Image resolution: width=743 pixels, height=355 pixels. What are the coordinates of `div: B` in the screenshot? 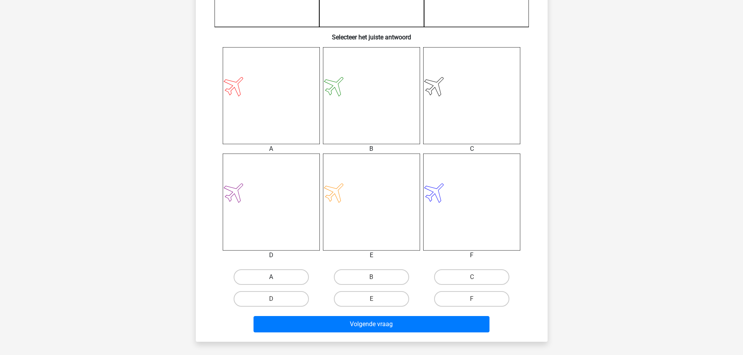 It's located at (371, 149).